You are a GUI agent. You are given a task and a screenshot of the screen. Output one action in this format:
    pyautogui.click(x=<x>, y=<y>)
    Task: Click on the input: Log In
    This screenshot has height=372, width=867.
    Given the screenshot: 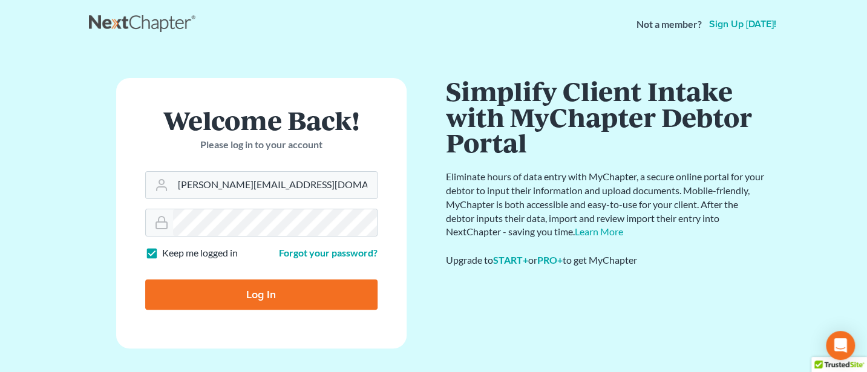 What is the action you would take?
    pyautogui.click(x=261, y=295)
    